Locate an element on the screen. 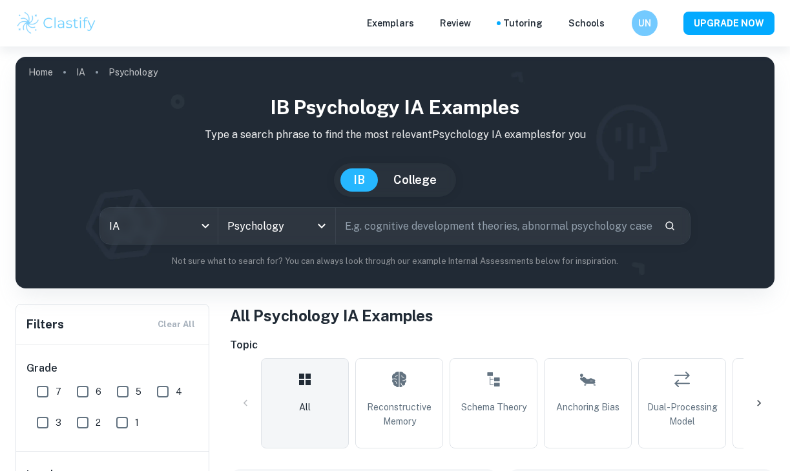 The height and width of the screenshot is (471, 790). img: Clastify logo is located at coordinates (56, 23).